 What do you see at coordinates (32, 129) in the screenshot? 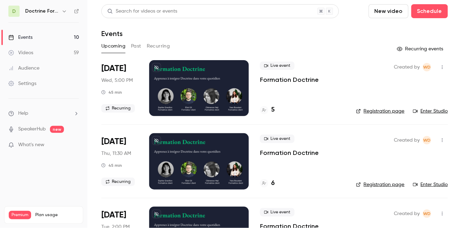
I see `a: SpeakerHub` at bounding box center [32, 129].